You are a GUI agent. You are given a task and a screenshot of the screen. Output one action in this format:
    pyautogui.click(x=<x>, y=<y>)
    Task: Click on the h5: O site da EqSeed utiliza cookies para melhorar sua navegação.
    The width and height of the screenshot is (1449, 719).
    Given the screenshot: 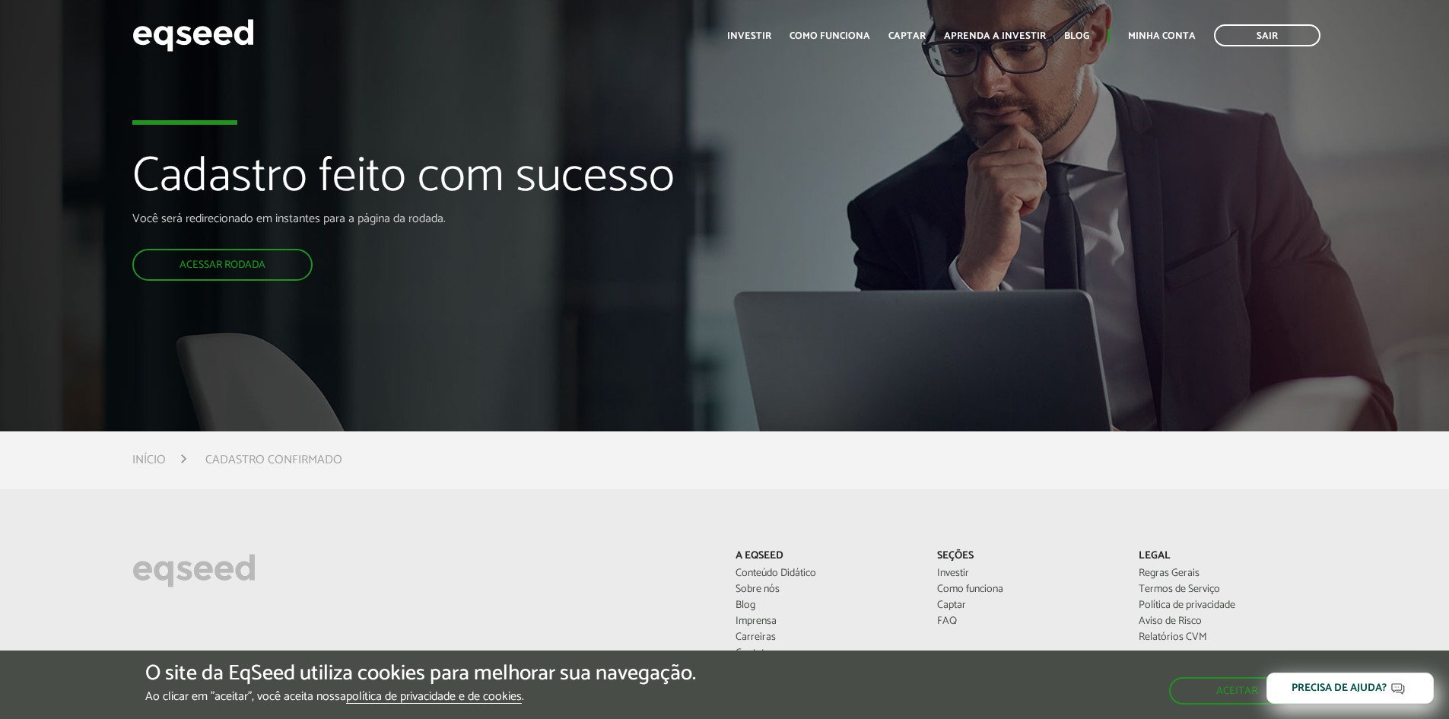 What is the action you would take?
    pyautogui.click(x=421, y=673)
    